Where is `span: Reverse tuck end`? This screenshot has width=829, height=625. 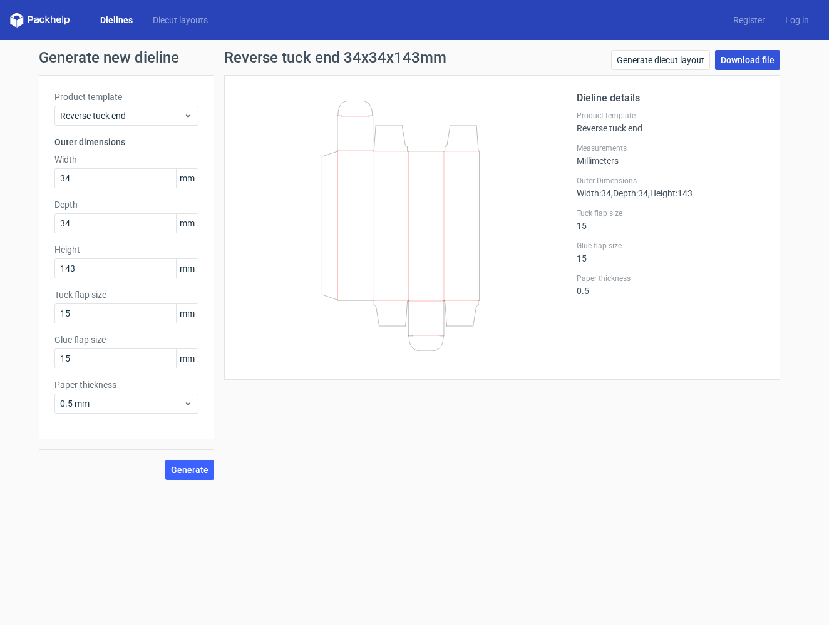 span: Reverse tuck end is located at coordinates (121, 116).